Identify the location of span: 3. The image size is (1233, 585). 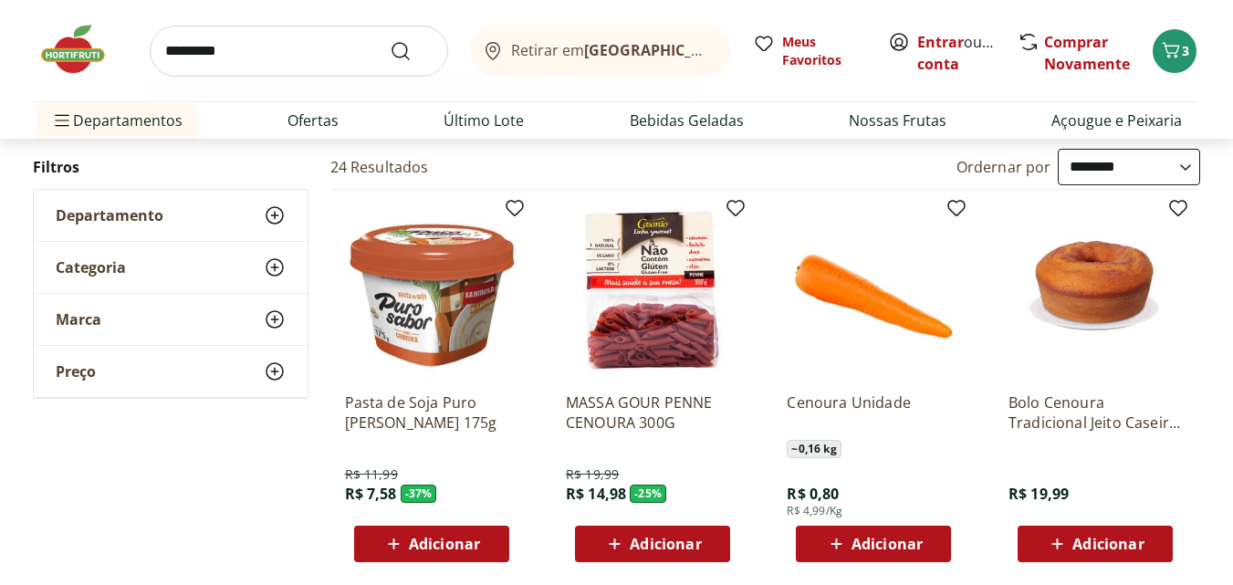
(1186, 50).